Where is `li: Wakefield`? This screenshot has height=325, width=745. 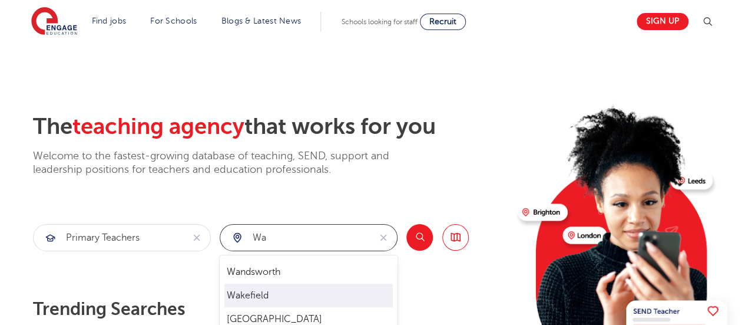
li: Wakefield is located at coordinates (309, 295).